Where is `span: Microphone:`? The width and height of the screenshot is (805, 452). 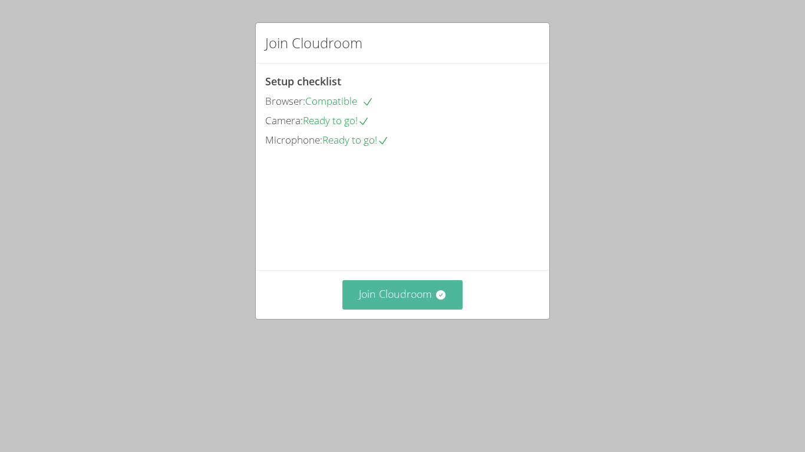 span: Microphone: is located at coordinates (293, 140).